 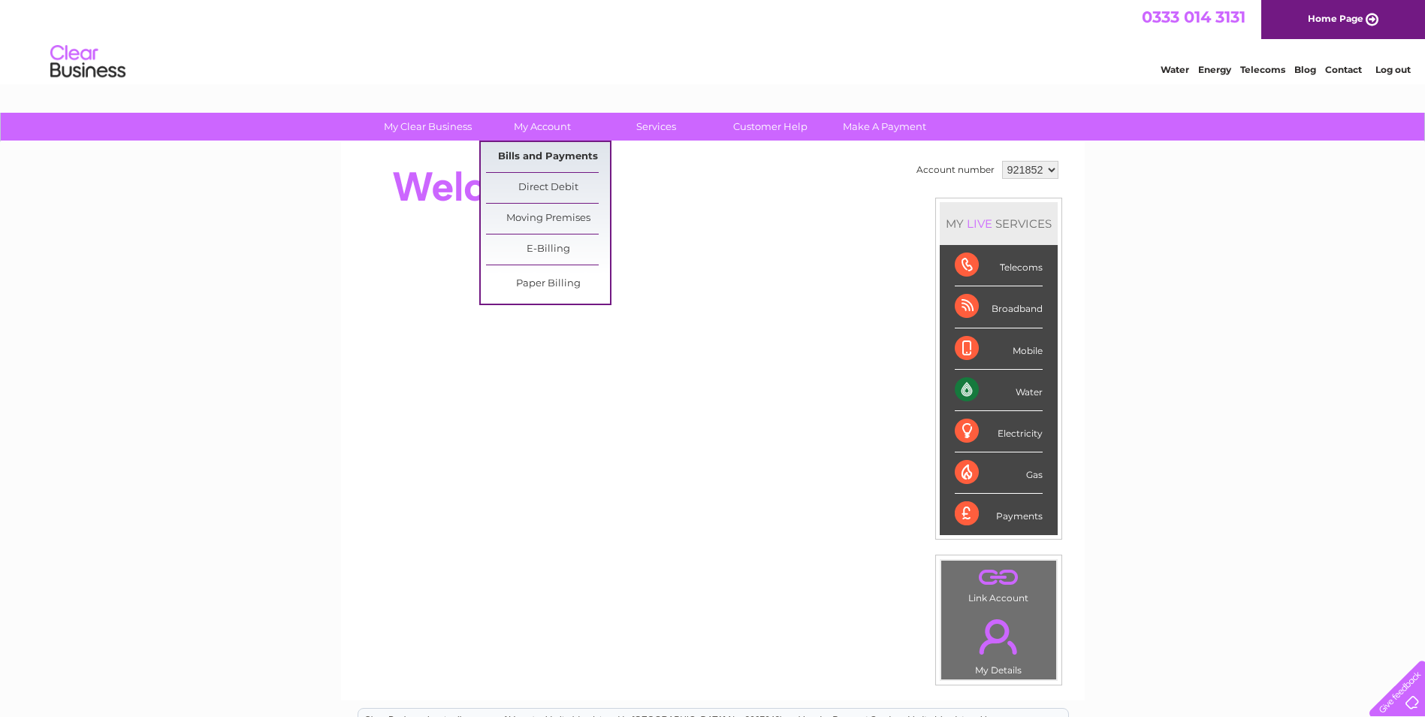 What do you see at coordinates (1215, 69) in the screenshot?
I see `a: Energy` at bounding box center [1215, 69].